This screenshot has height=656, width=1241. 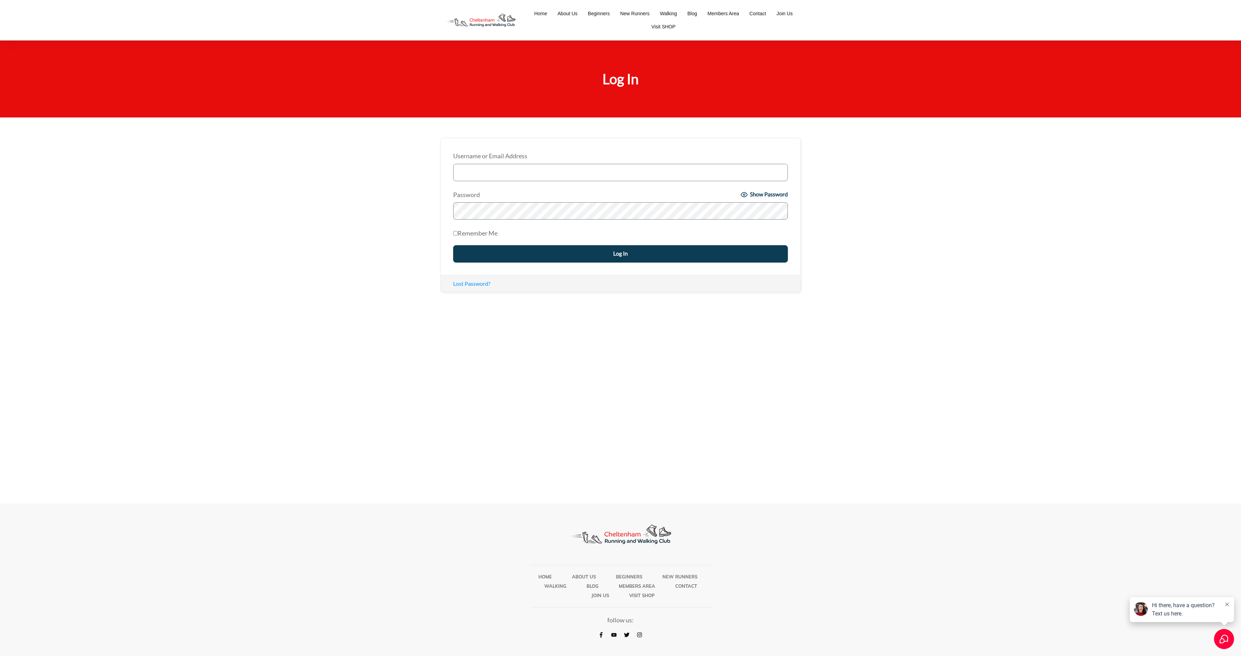 I want to click on label: Username or Email Address, so click(x=621, y=156).